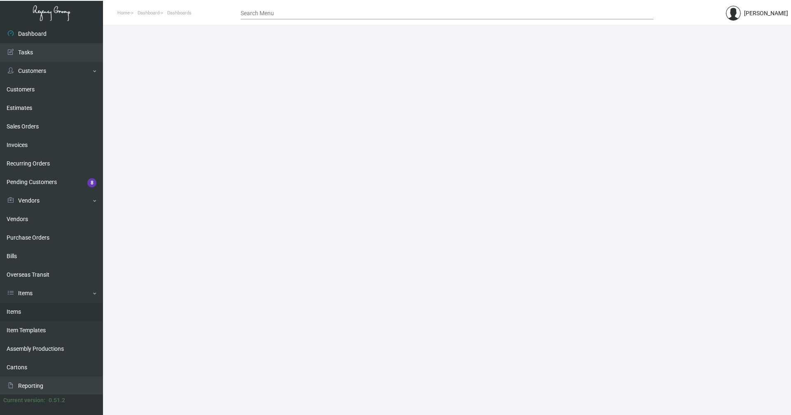 This screenshot has width=791, height=415. I want to click on span: Home, so click(124, 13).